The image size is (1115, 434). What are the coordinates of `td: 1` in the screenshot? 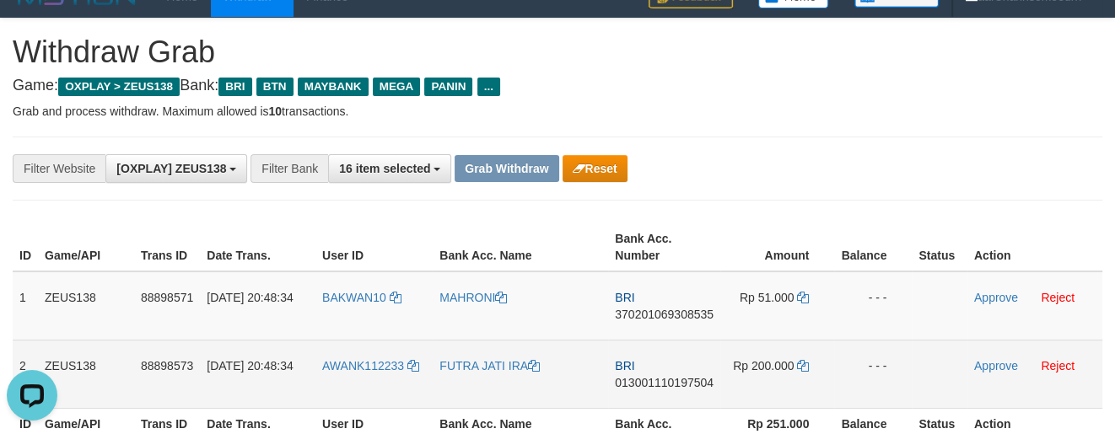 It's located at (25, 306).